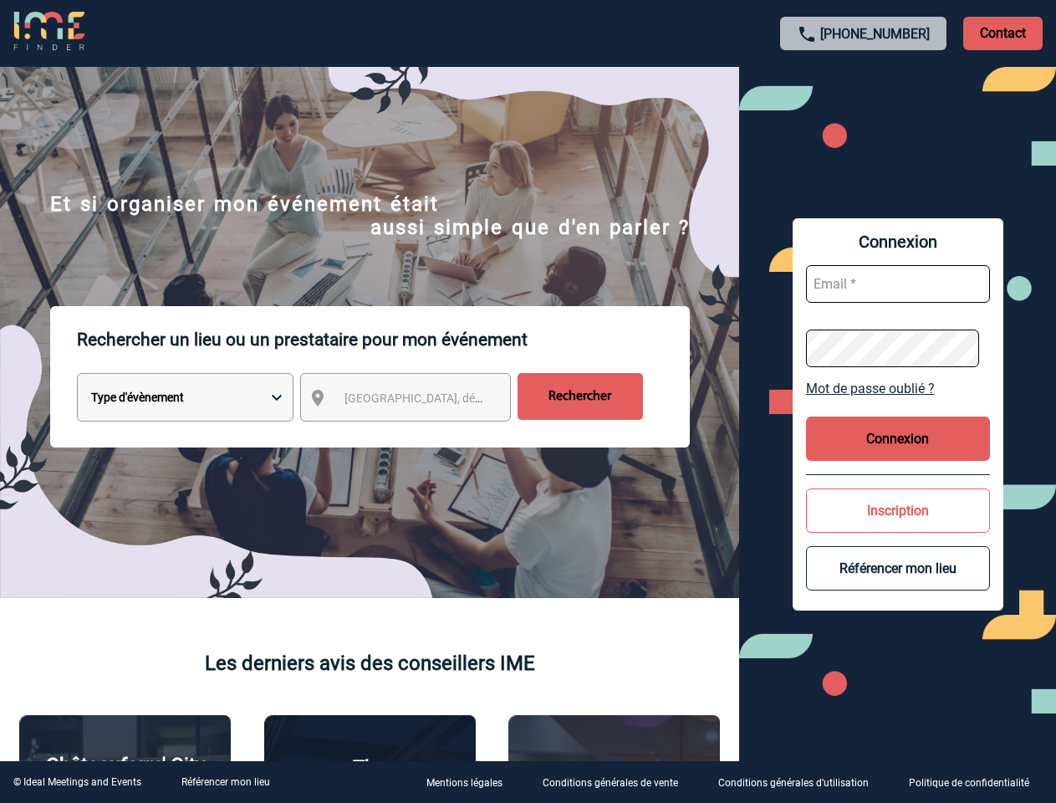  What do you see at coordinates (898, 510) in the screenshot?
I see `button: Inscription` at bounding box center [898, 510].